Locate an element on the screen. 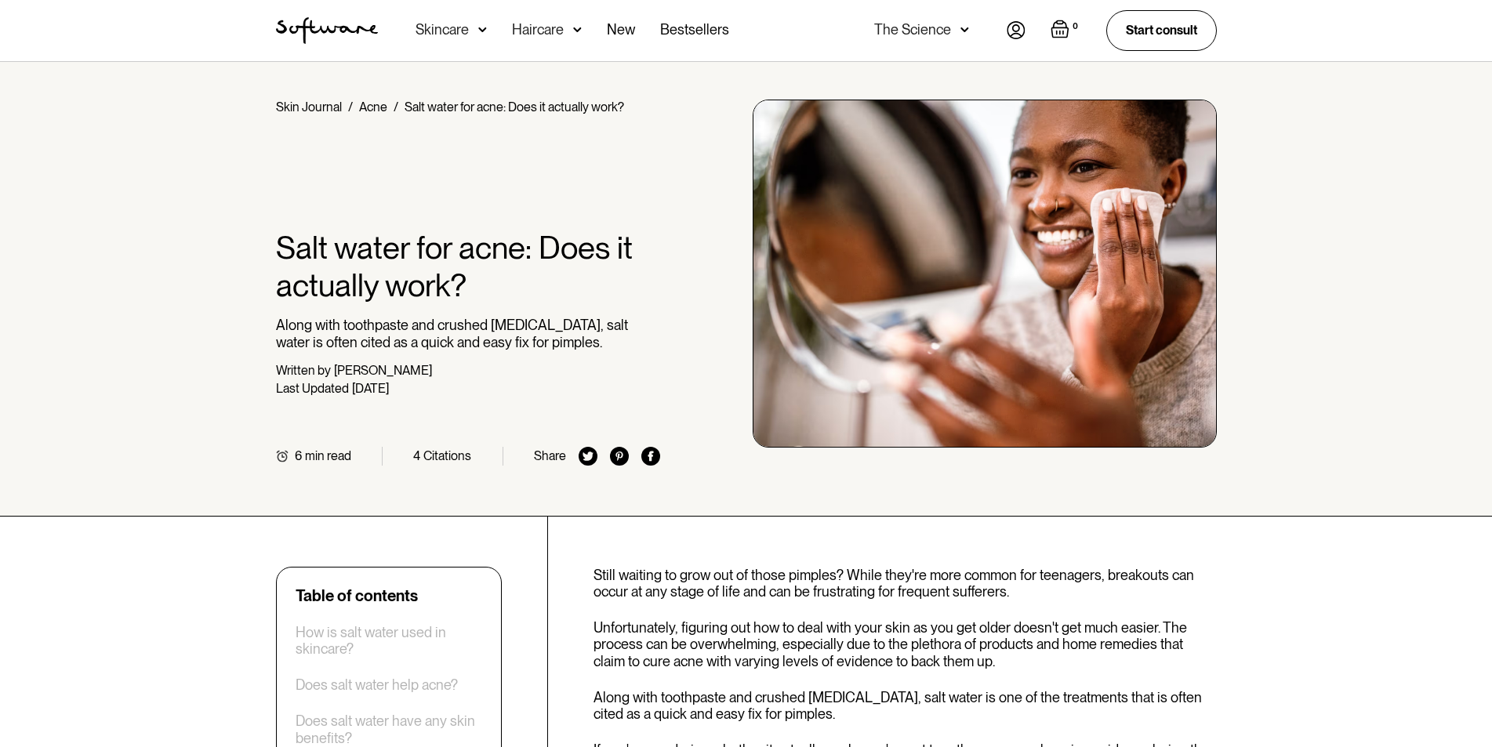 The width and height of the screenshot is (1492, 747). a: Does salt water have any skin benefits? is located at coordinates (389, 729).